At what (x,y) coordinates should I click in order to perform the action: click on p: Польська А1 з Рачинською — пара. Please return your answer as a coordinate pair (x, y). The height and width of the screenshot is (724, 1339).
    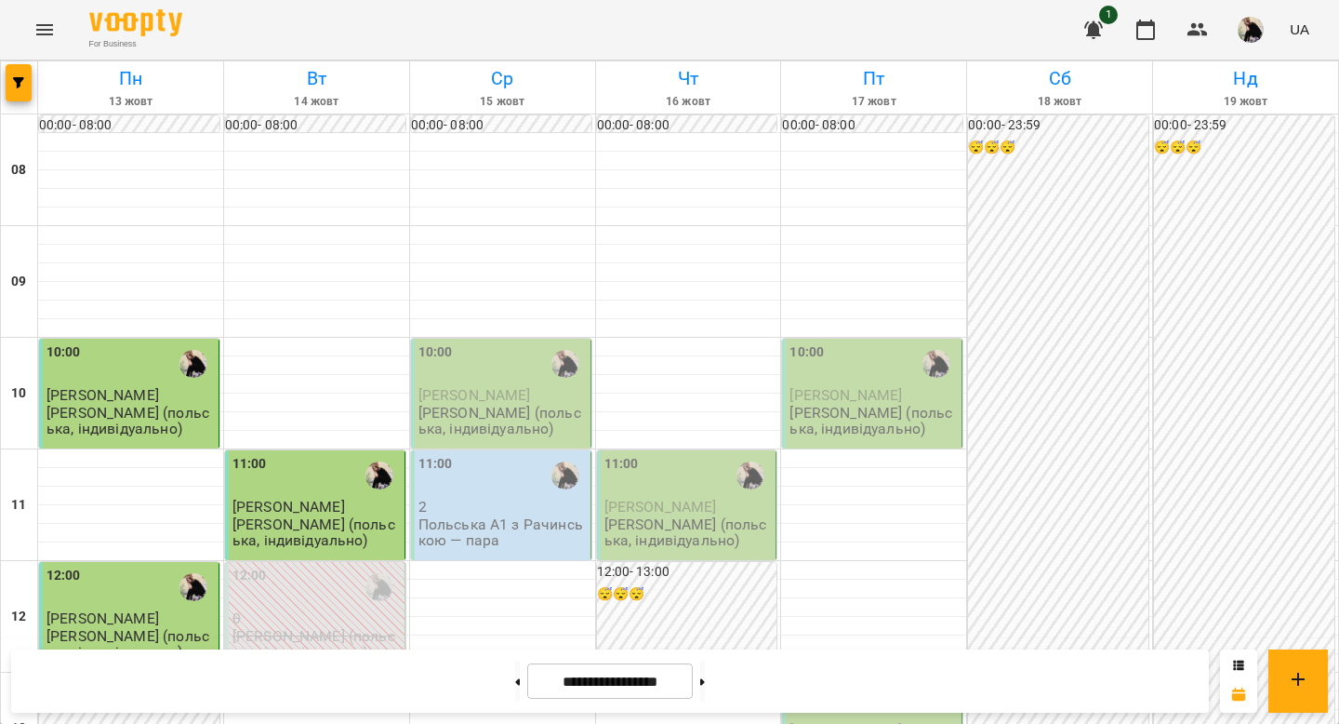
    Looking at the image, I should click on (502, 532).